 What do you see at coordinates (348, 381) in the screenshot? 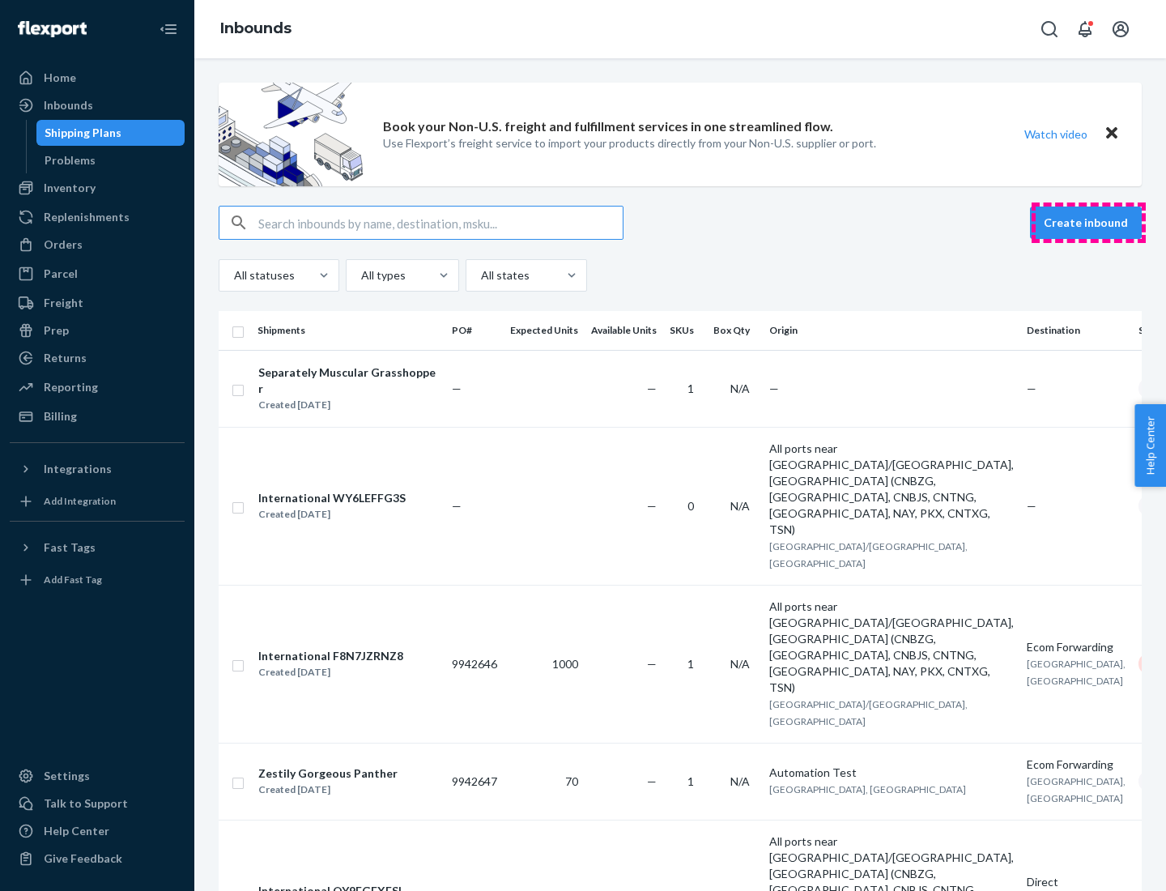
I see `div: Separately Muscular Grasshopper` at bounding box center [348, 381].